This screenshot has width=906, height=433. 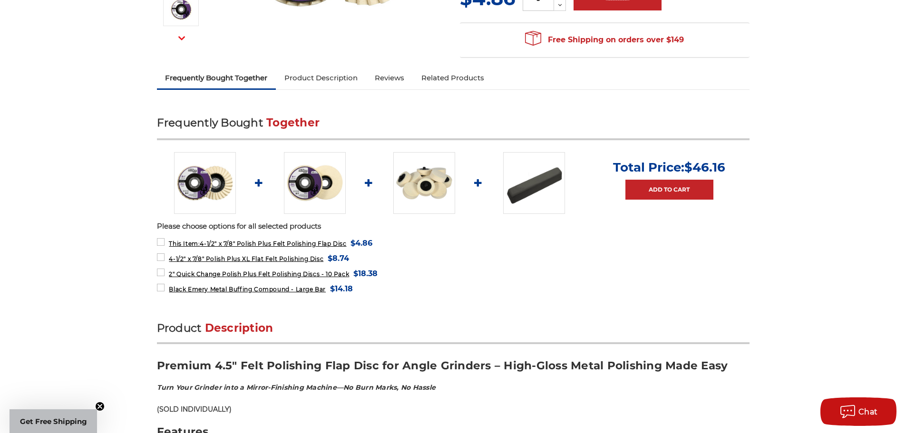 What do you see at coordinates (361, 243) in the screenshot?
I see `span: $4.86` at bounding box center [361, 243].